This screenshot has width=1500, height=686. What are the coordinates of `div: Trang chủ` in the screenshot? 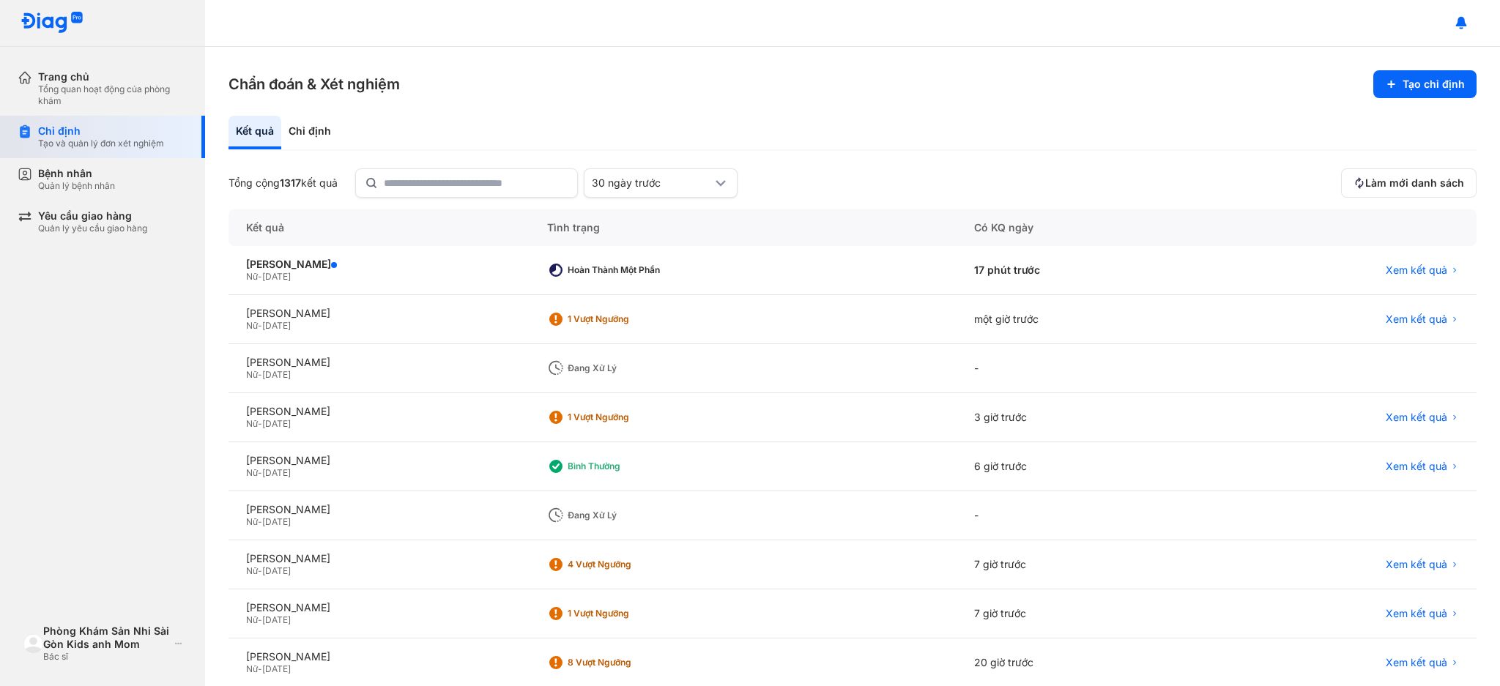 It's located at (113, 77).